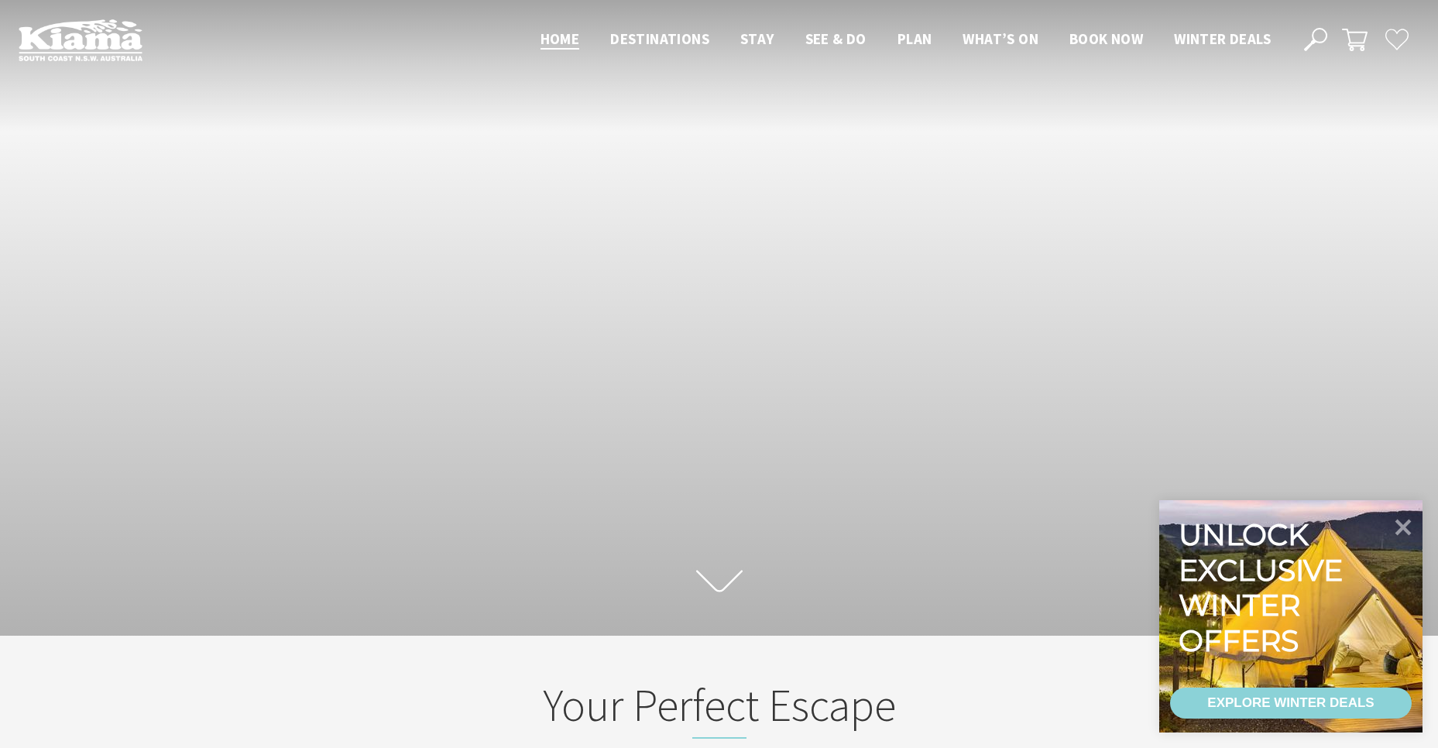 Image resolution: width=1438 pixels, height=748 pixels. I want to click on span: Destinations, so click(660, 39).